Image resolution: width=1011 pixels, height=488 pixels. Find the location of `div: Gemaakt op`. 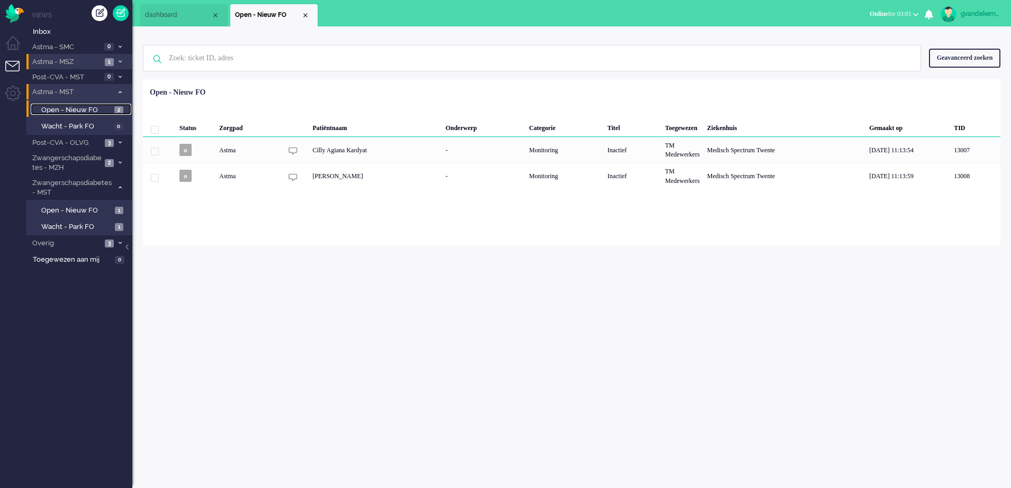

div: Gemaakt op is located at coordinates (907, 126).